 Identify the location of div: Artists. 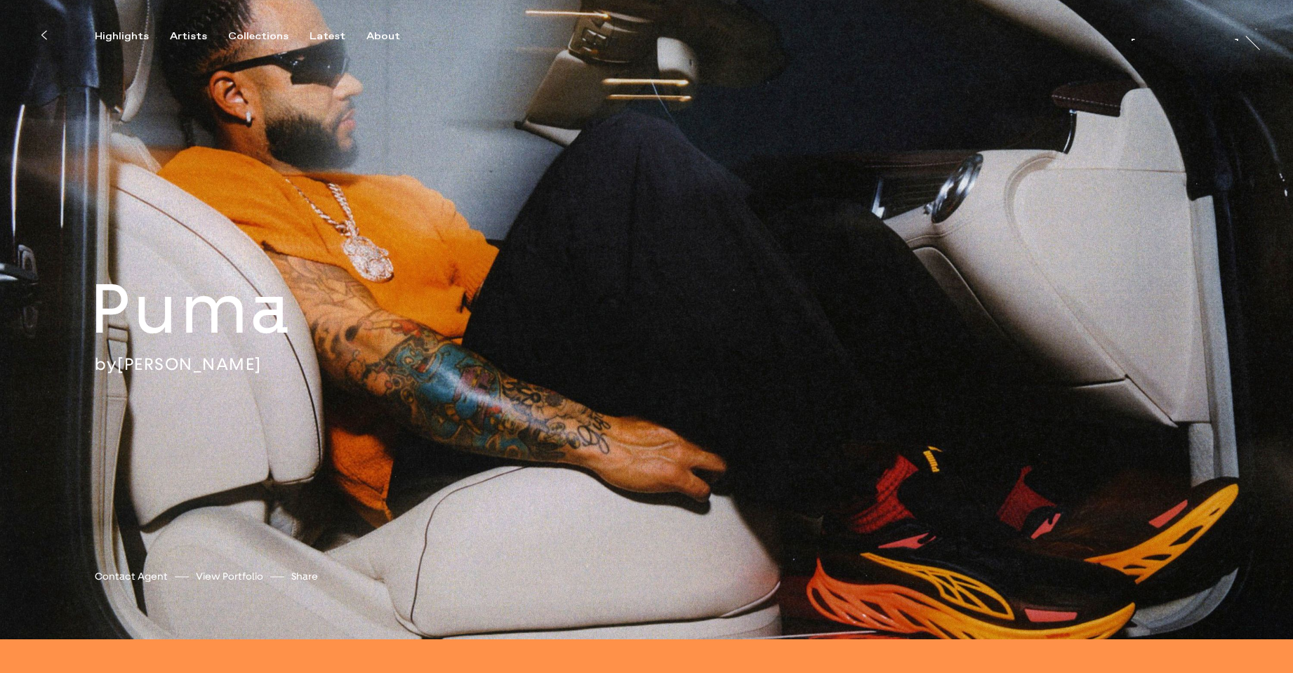
(188, 37).